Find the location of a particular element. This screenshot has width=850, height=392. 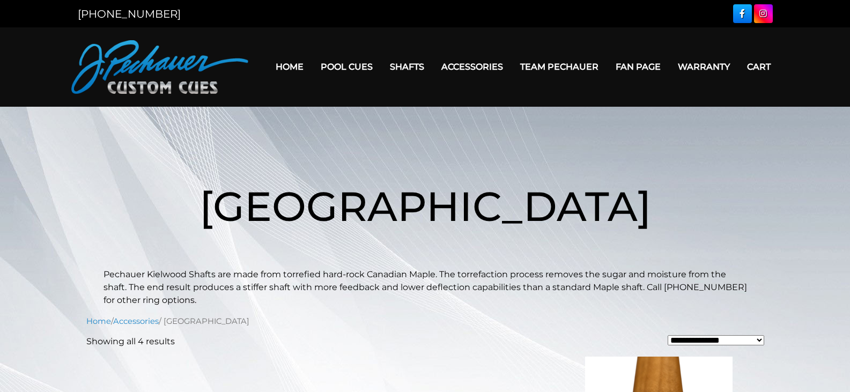

p: Showing all 4 results is located at coordinates (130, 342).